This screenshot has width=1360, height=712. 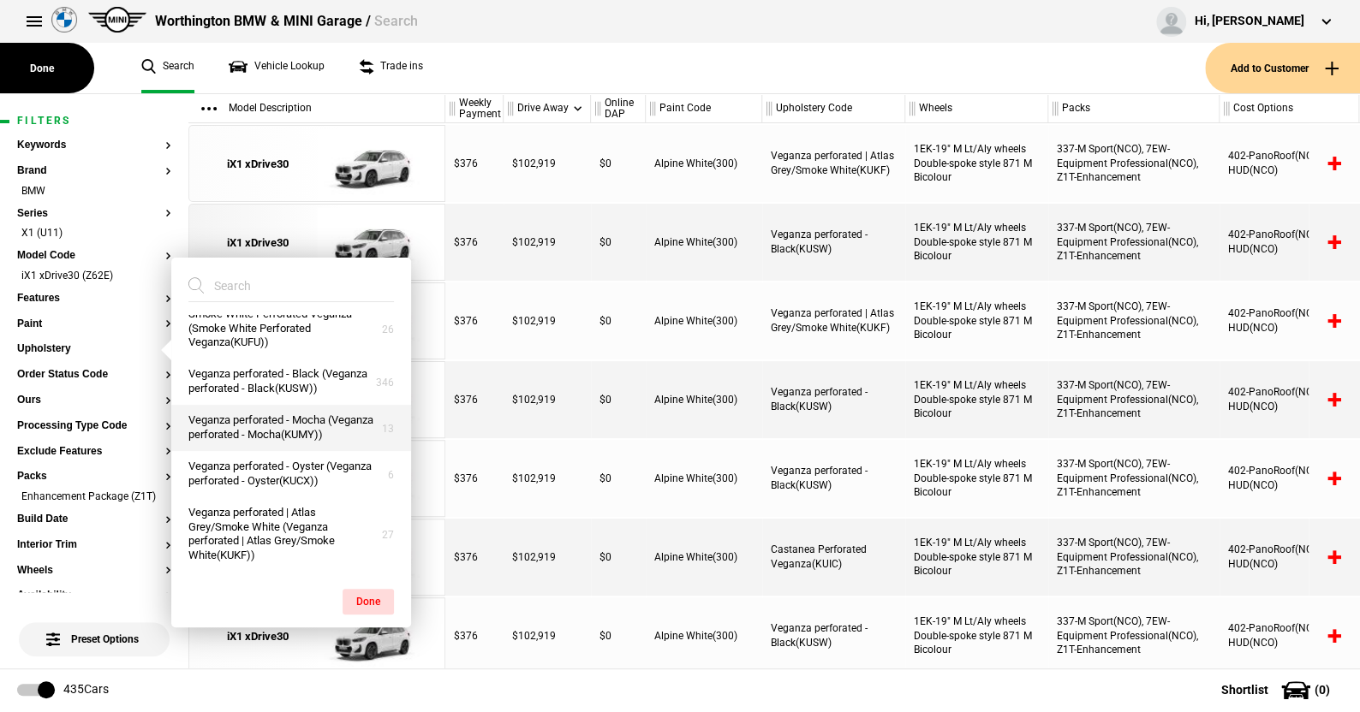 What do you see at coordinates (617, 109) in the screenshot?
I see `div: Online DAP` at bounding box center [617, 109].